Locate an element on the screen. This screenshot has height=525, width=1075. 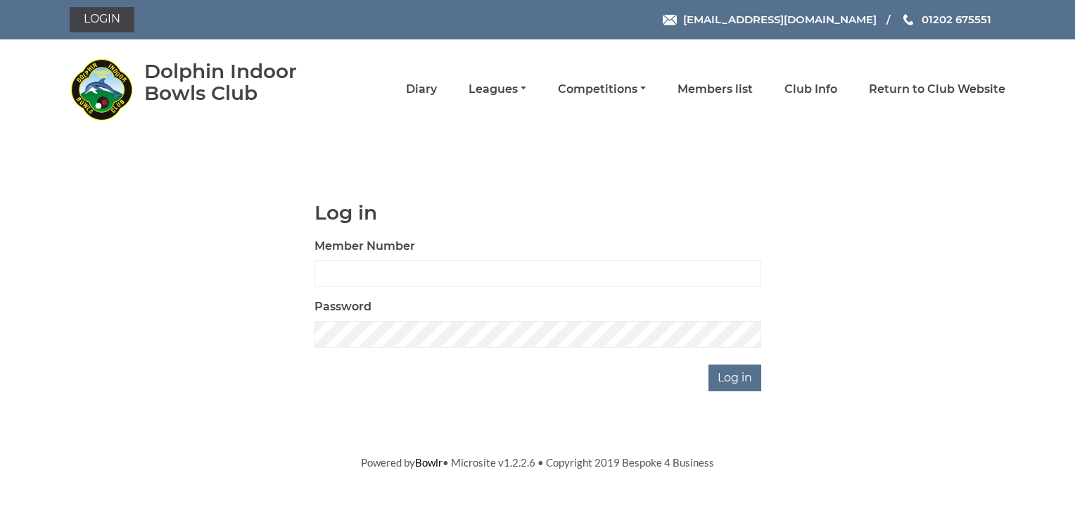
img: Dolphin Indoor Bowls Club is located at coordinates (101, 89).